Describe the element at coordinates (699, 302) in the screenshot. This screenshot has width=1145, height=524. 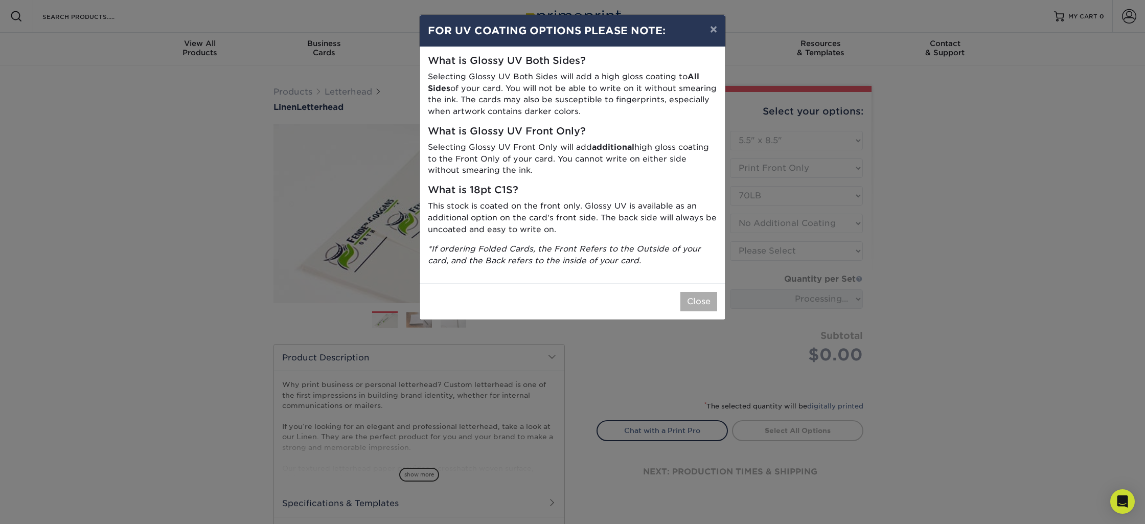
I see `button: Close` at that location.